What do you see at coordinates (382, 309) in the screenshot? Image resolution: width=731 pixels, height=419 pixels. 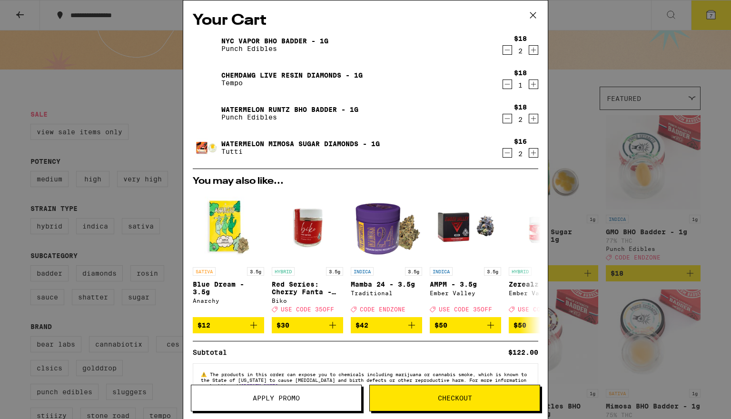 I see `span: CODE ENDZONE` at bounding box center [382, 309].